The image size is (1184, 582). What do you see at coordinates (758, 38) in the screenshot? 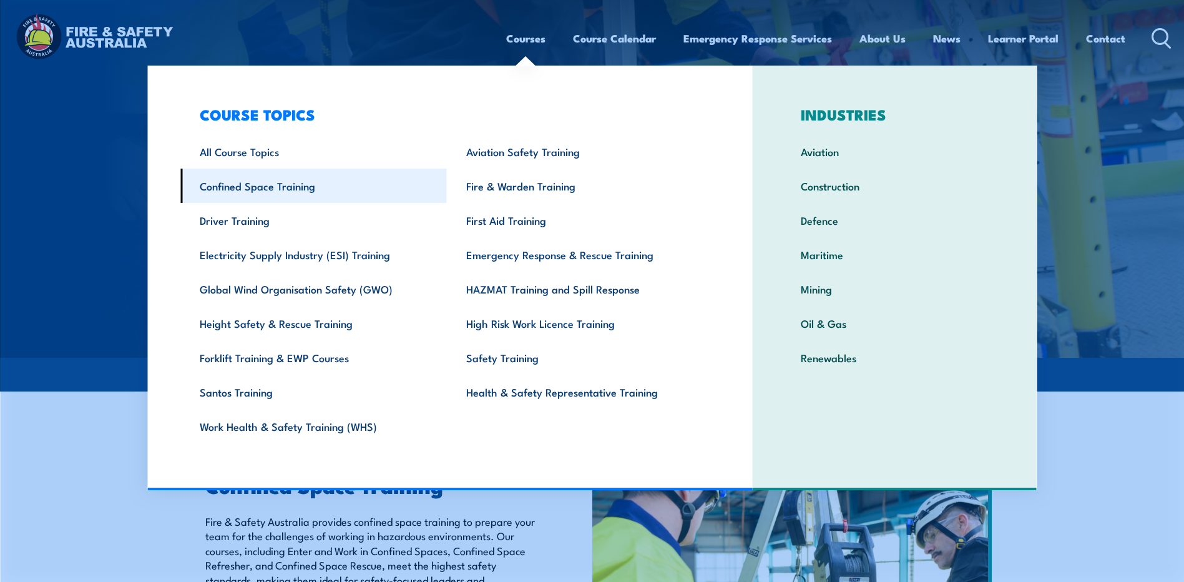
I see `a: Emergency Response Services` at bounding box center [758, 38].